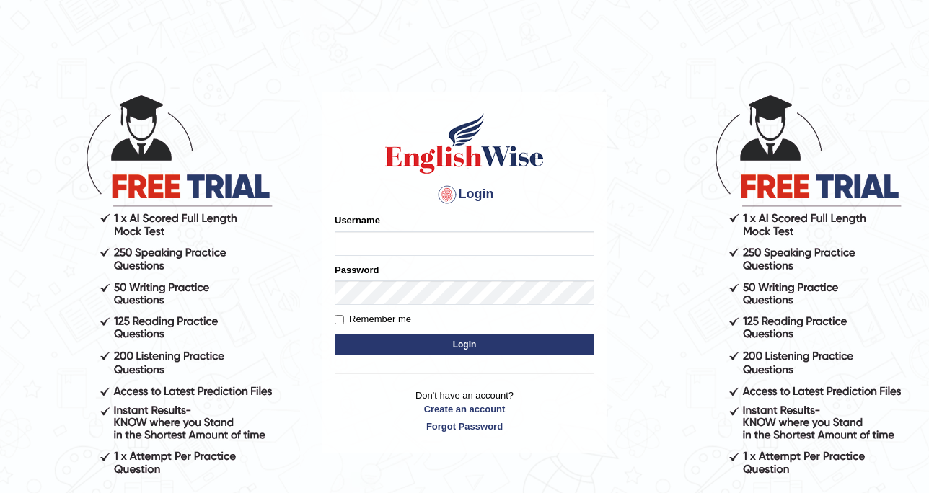 Image resolution: width=929 pixels, height=493 pixels. Describe the element at coordinates (357, 220) in the screenshot. I see `label: Username` at that location.